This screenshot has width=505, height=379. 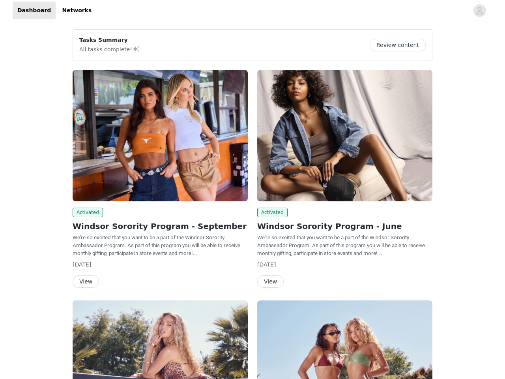 I want to click on h2: Windsor Sorority Program - September, so click(x=160, y=226).